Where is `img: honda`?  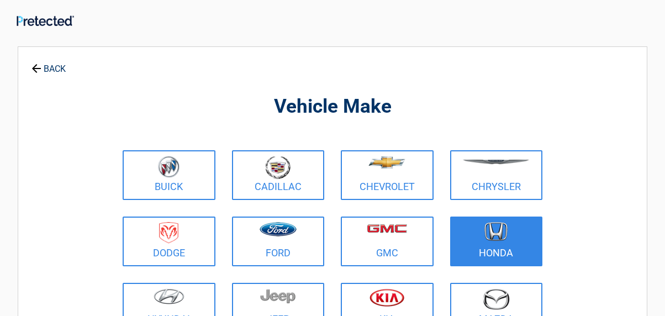
img: honda is located at coordinates (496, 231).